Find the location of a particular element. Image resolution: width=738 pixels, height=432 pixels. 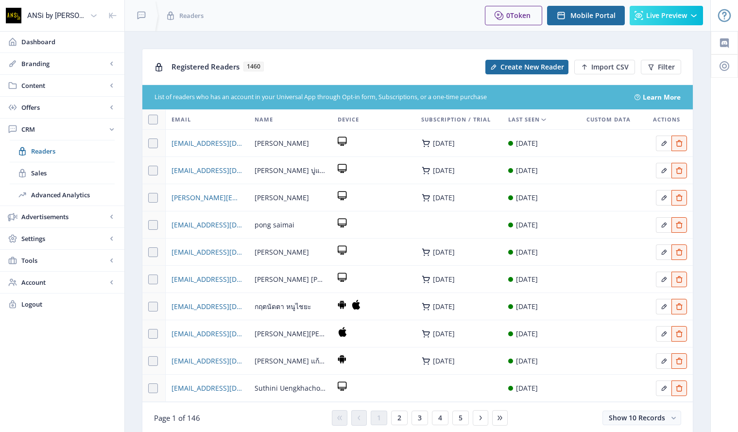

span: 3 is located at coordinates (420, 418).